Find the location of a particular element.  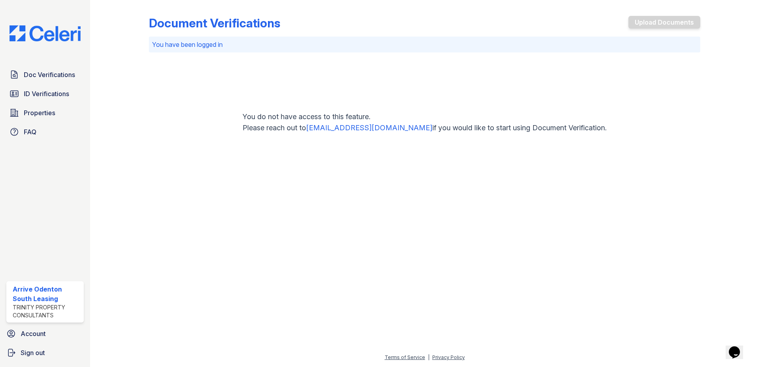

a: Privacy Policy is located at coordinates (449, 357).